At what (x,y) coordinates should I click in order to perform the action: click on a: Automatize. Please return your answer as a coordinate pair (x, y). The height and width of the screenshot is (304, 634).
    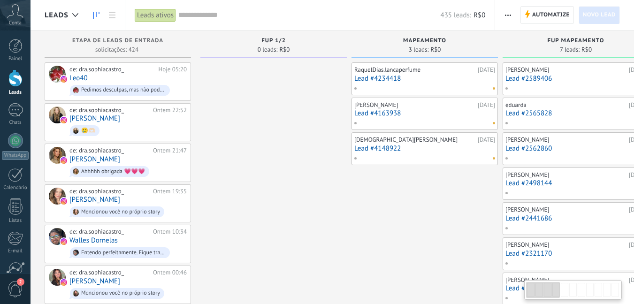
    Looking at the image, I should click on (546, 15).